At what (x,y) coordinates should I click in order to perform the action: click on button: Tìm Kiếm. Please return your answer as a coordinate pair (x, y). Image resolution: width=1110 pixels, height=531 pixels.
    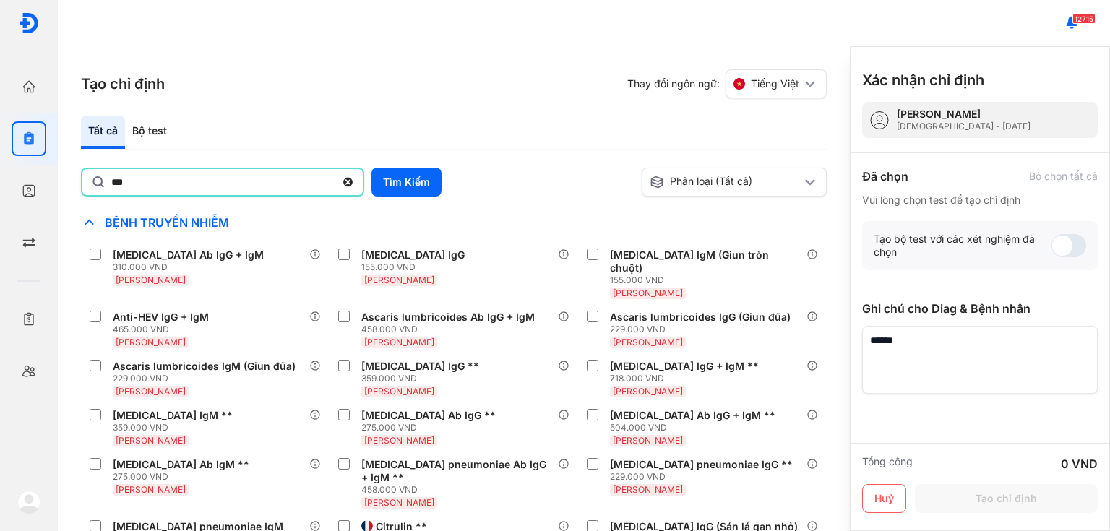
    Looking at the image, I should click on (406, 182).